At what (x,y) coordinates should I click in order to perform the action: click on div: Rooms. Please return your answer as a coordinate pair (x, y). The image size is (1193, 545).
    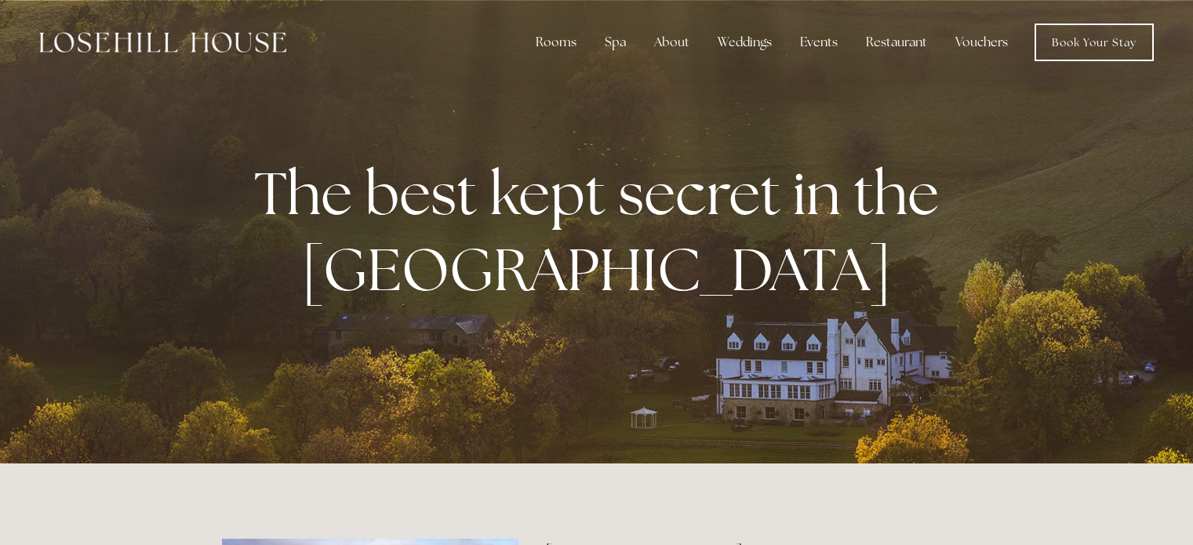
    Looking at the image, I should click on (556, 42).